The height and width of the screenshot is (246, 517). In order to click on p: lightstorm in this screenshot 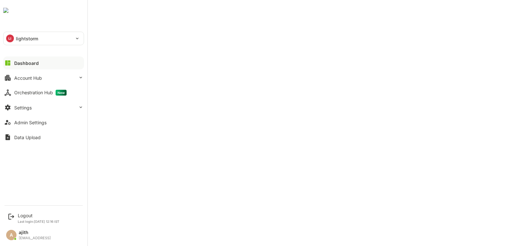, I will do `click(27, 38)`.